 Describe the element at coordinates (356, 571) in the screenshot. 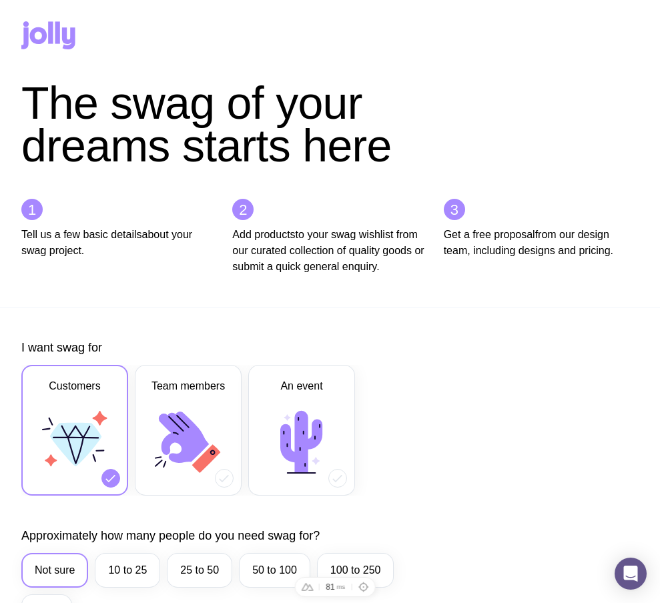

I see `label: 100 to 250` at that location.